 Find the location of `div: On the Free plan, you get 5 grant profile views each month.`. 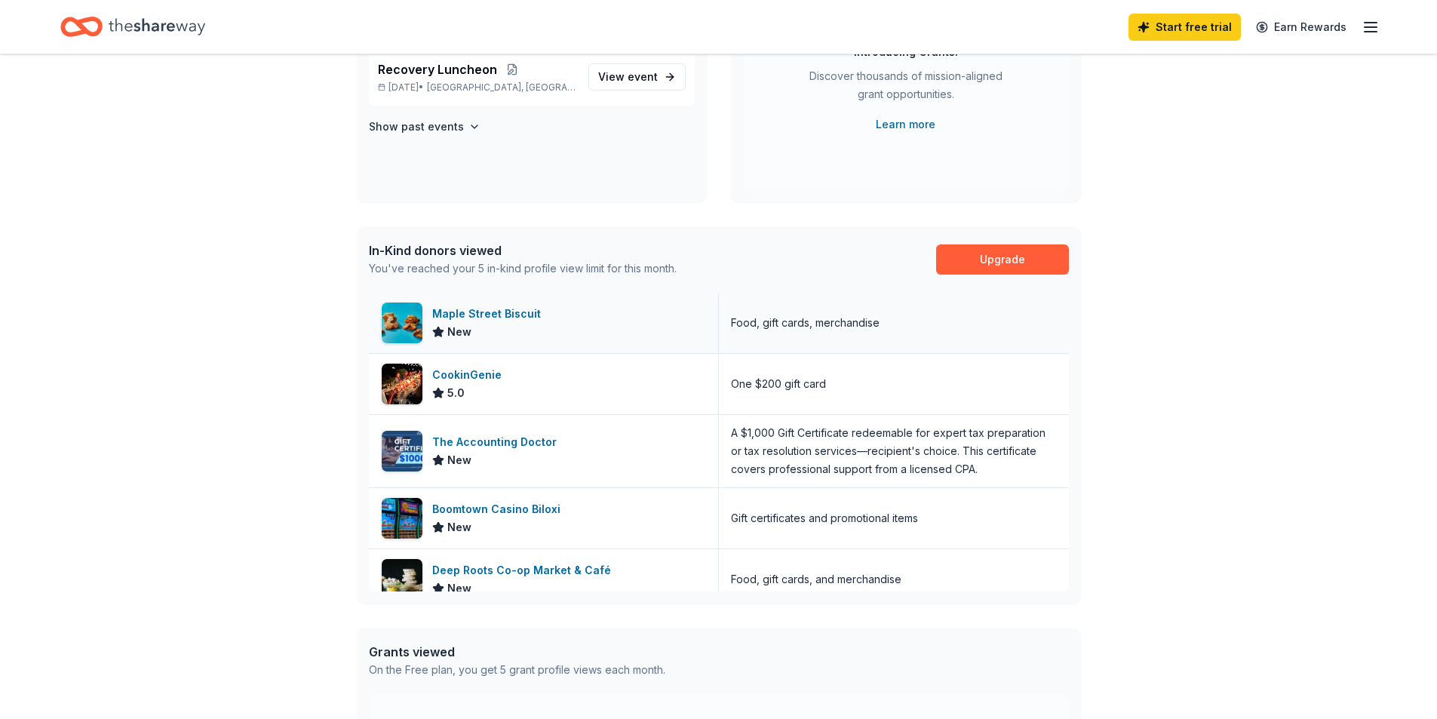

div: On the Free plan, you get 5 grant profile views each month. is located at coordinates (517, 670).